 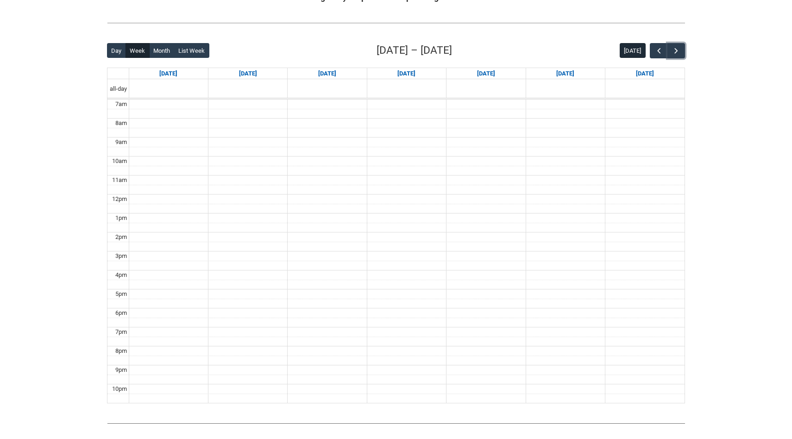 I want to click on div: 9pm, so click(x=121, y=370).